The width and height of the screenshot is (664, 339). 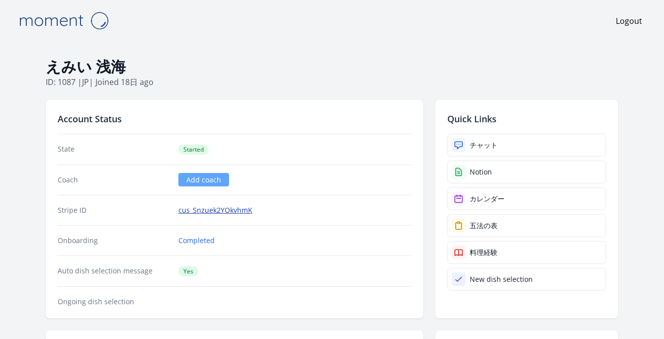 I want to click on h2: Account Status, so click(x=235, y=119).